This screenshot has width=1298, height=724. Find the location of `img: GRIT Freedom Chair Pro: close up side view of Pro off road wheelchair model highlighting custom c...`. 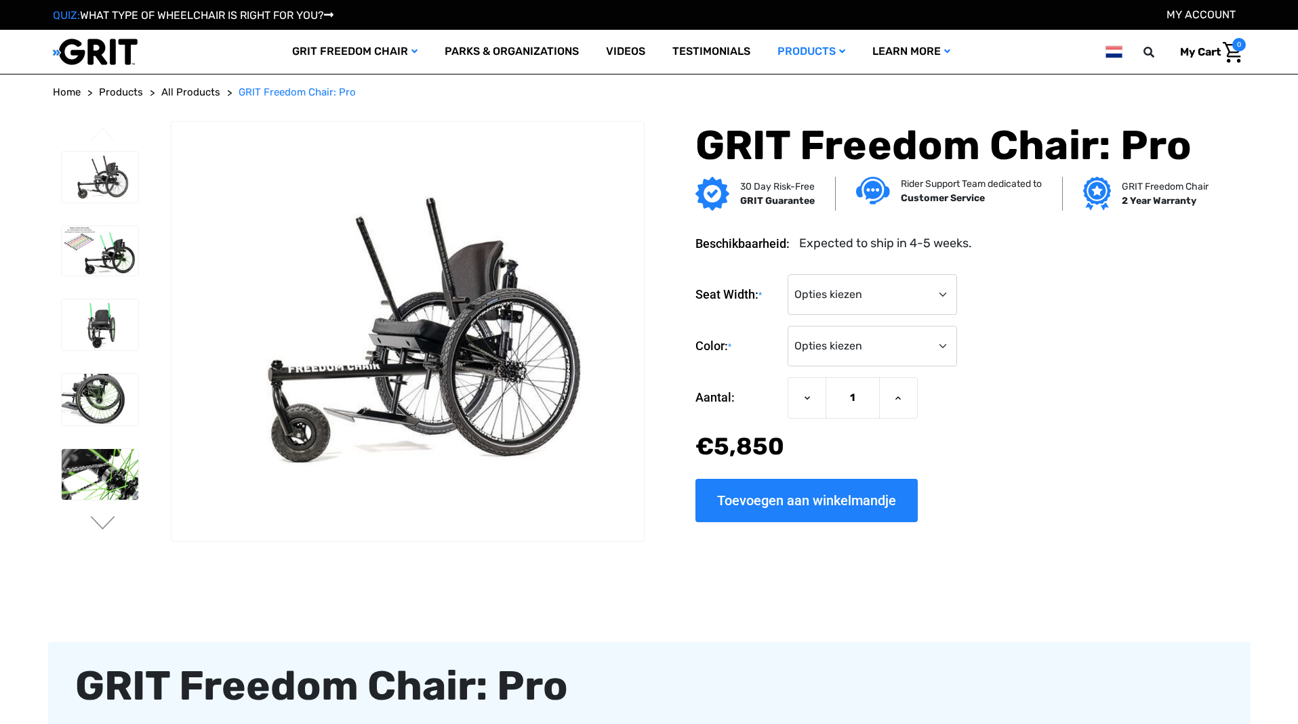

img: GRIT Freedom Chair Pro: close up side view of Pro off road wheelchair model highlighting custom c... is located at coordinates (100, 400).